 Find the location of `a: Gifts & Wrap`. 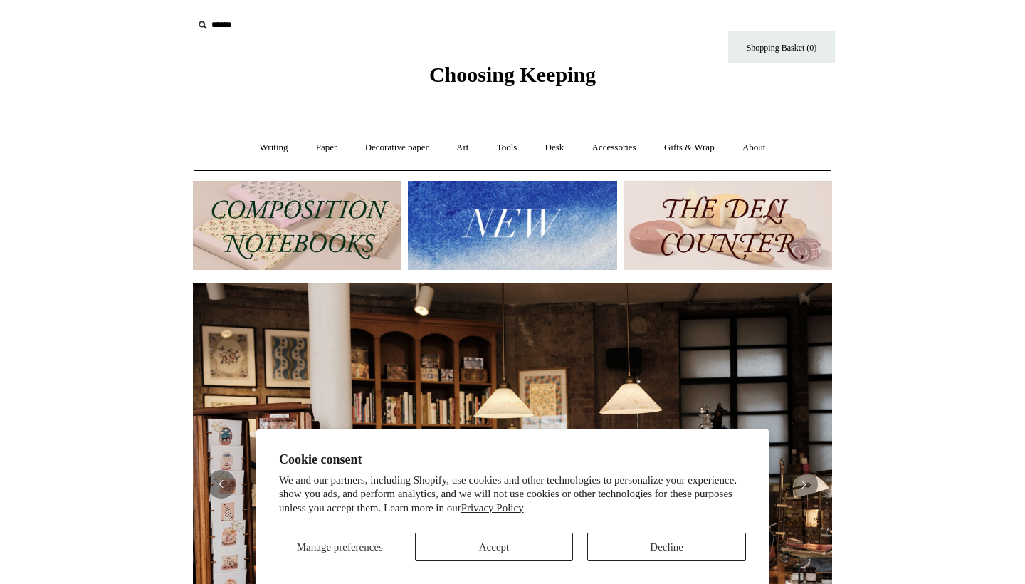

a: Gifts & Wrap is located at coordinates (689, 147).